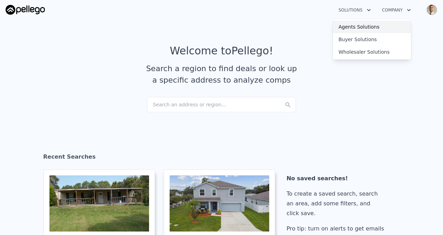  I want to click on a: Buyer Solutions, so click(372, 39).